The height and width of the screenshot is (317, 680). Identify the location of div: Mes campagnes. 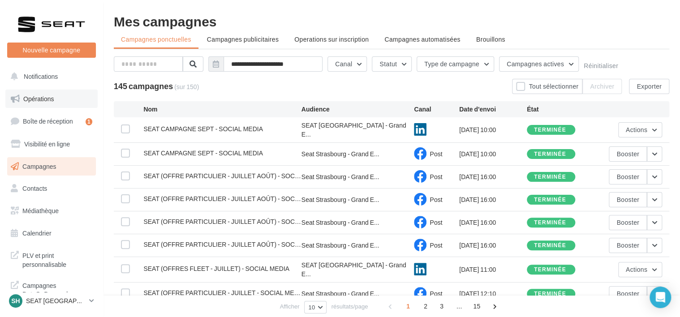
(391, 21).